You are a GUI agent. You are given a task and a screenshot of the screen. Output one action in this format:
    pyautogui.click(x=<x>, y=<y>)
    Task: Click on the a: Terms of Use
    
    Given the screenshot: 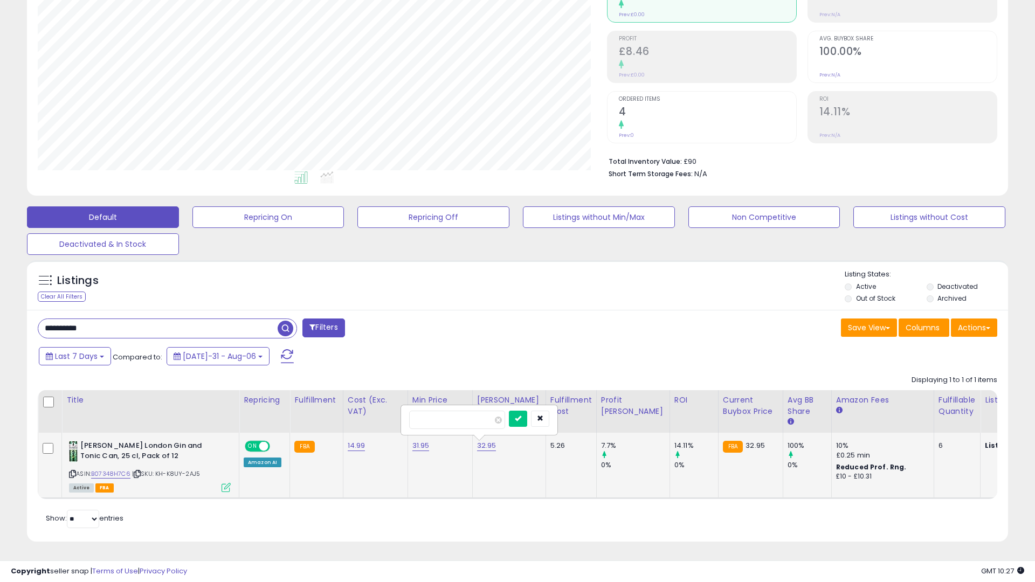 What is the action you would take?
    pyautogui.click(x=115, y=571)
    